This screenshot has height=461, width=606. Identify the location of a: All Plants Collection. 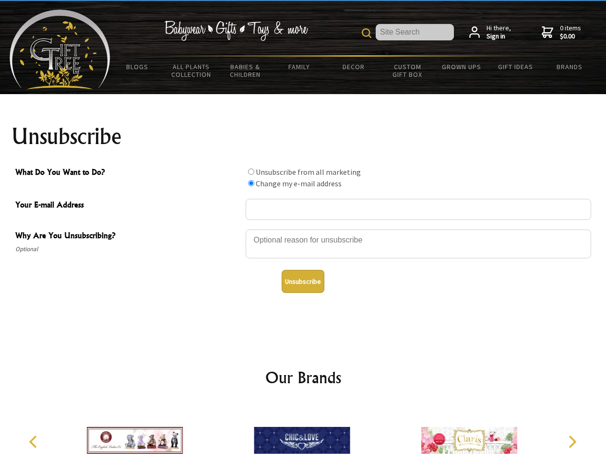
(191, 71).